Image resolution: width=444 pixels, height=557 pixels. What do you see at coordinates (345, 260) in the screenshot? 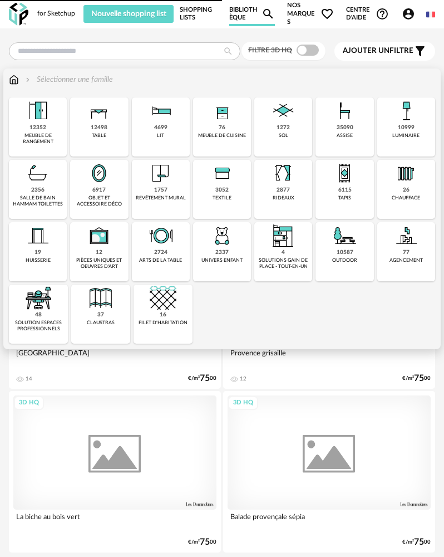
I see `div: outdoor` at bounding box center [345, 260].